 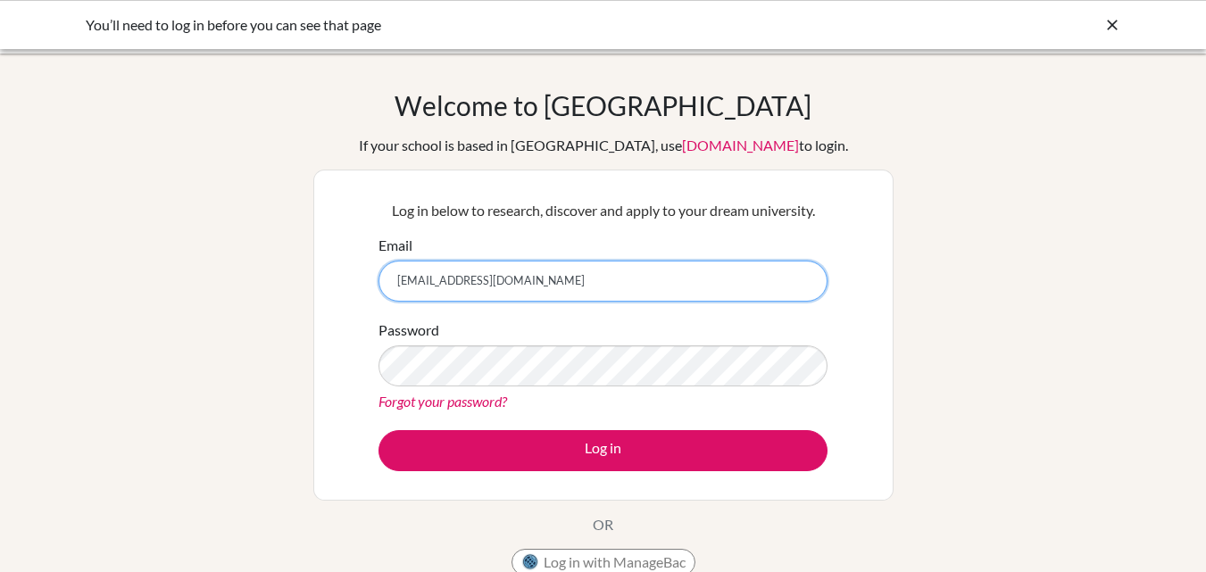 What do you see at coordinates (470, 25) in the screenshot?
I see `div: You’ll need to log in before you can see that page` at bounding box center [470, 25].